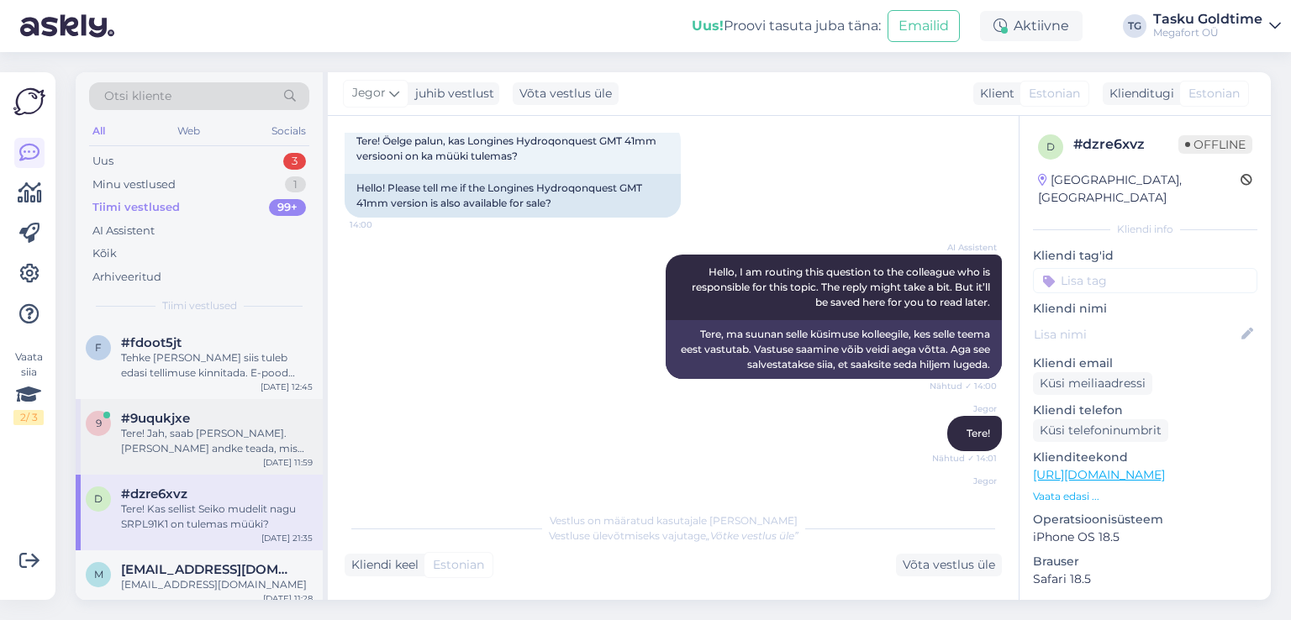  Describe the element at coordinates (993, 93) in the screenshot. I see `div: Klient` at that location.